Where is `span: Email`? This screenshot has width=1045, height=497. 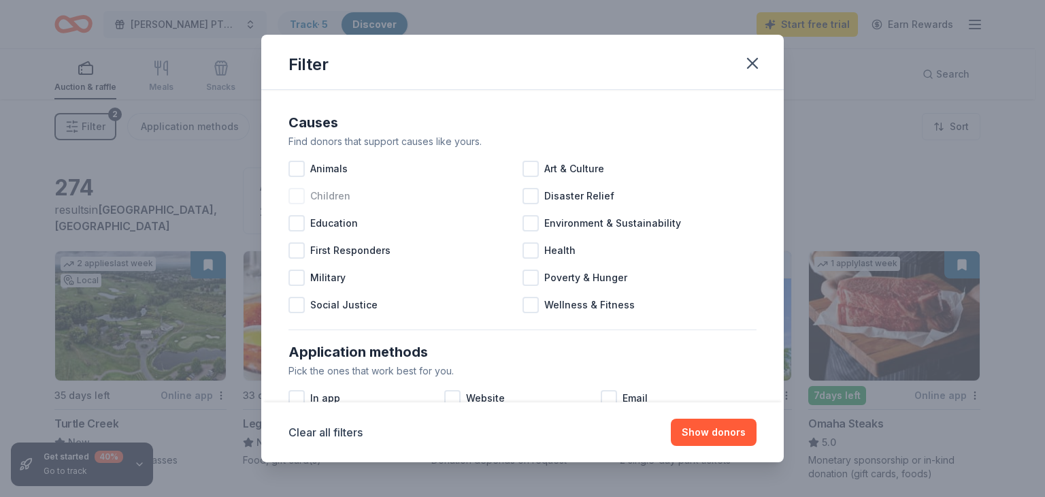
span: Email is located at coordinates (635, 398).